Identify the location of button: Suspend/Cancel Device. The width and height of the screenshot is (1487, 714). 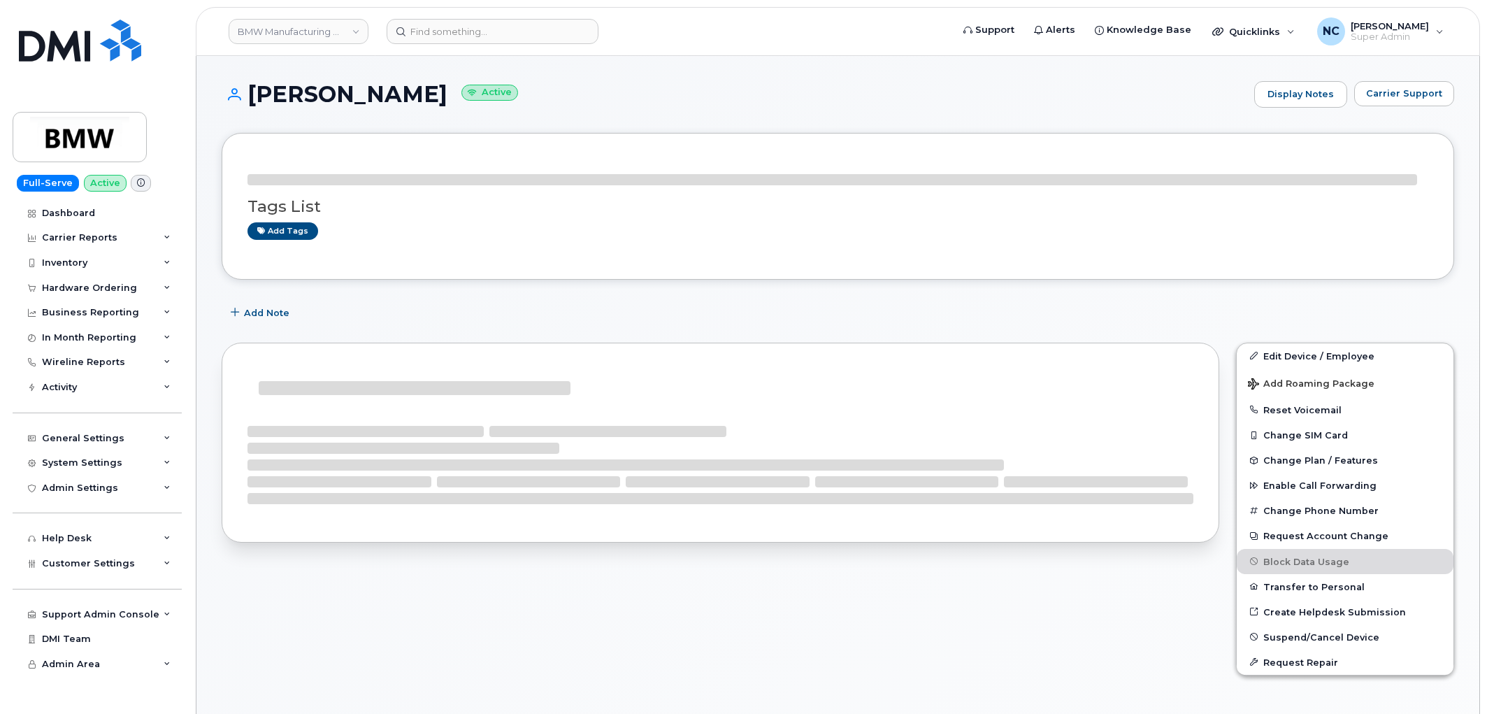
(1345, 637).